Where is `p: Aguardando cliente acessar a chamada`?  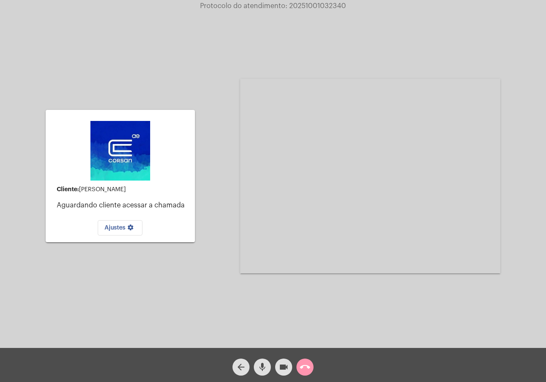 p: Aguardando cliente acessar a chamada is located at coordinates (122, 205).